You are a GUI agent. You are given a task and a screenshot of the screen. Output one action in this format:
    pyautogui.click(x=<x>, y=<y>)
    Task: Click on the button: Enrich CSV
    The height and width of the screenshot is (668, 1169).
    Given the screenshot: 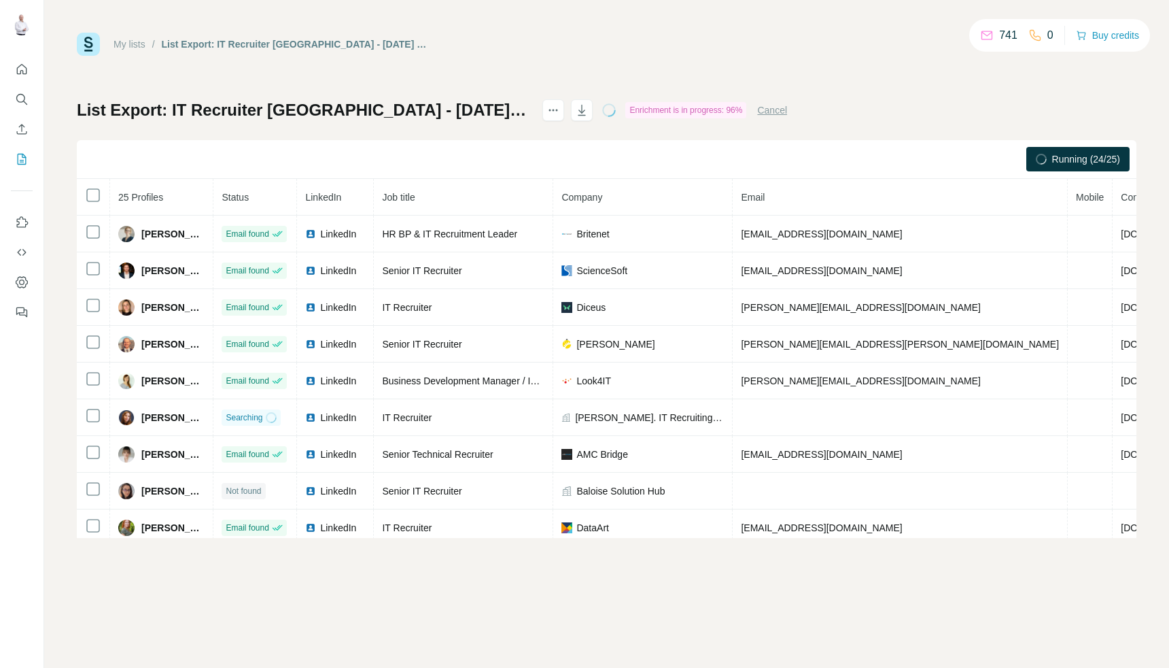 What is the action you would take?
    pyautogui.click(x=22, y=129)
    